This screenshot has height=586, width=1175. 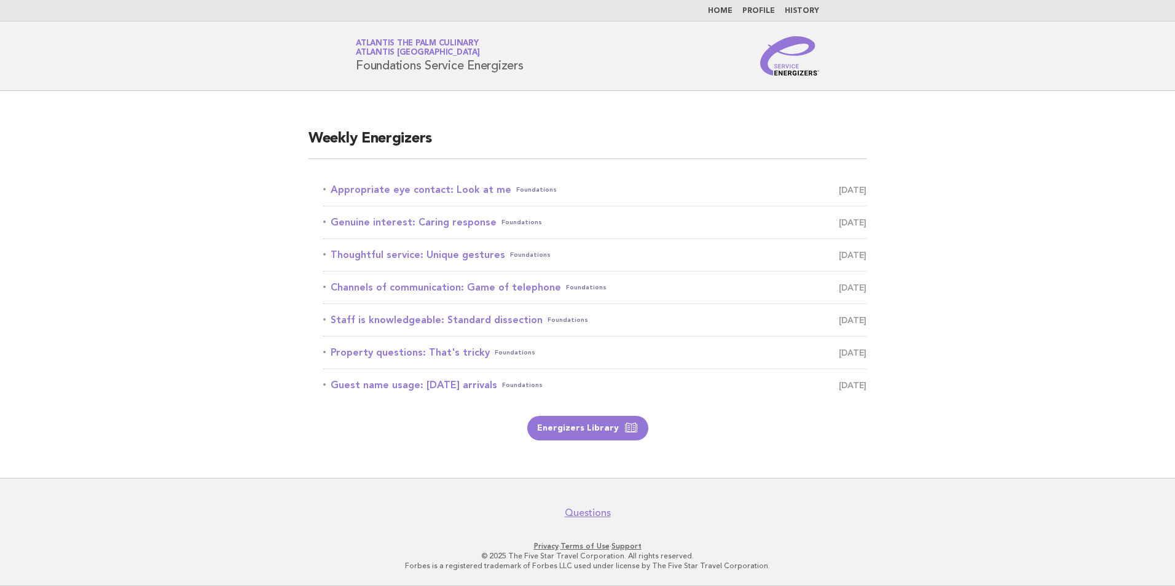 I want to click on a: Energizers Library, so click(x=587, y=428).